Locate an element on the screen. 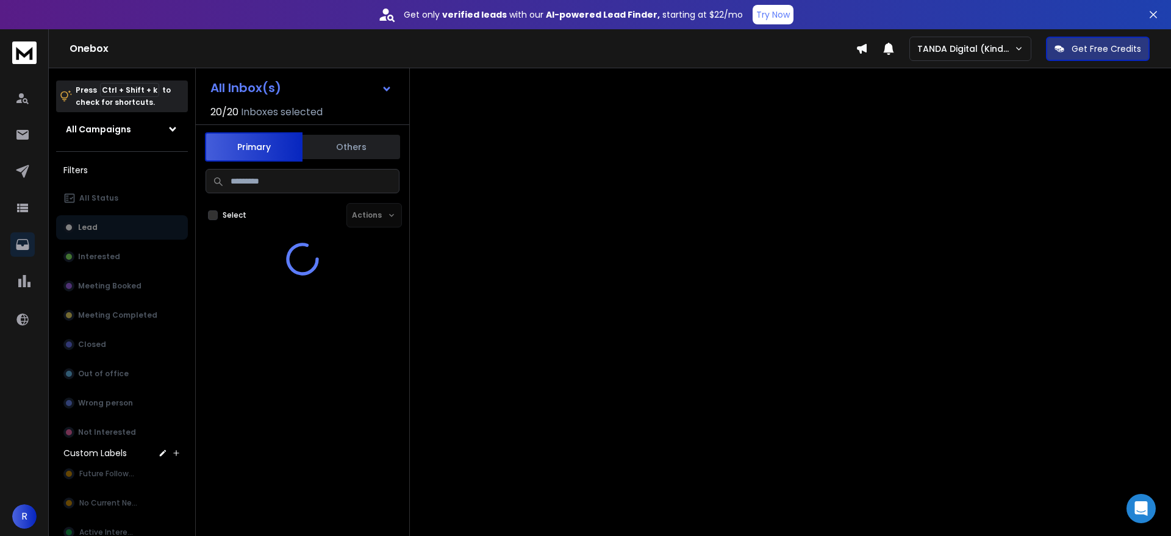  span: 20 / 20 is located at coordinates (225, 112).